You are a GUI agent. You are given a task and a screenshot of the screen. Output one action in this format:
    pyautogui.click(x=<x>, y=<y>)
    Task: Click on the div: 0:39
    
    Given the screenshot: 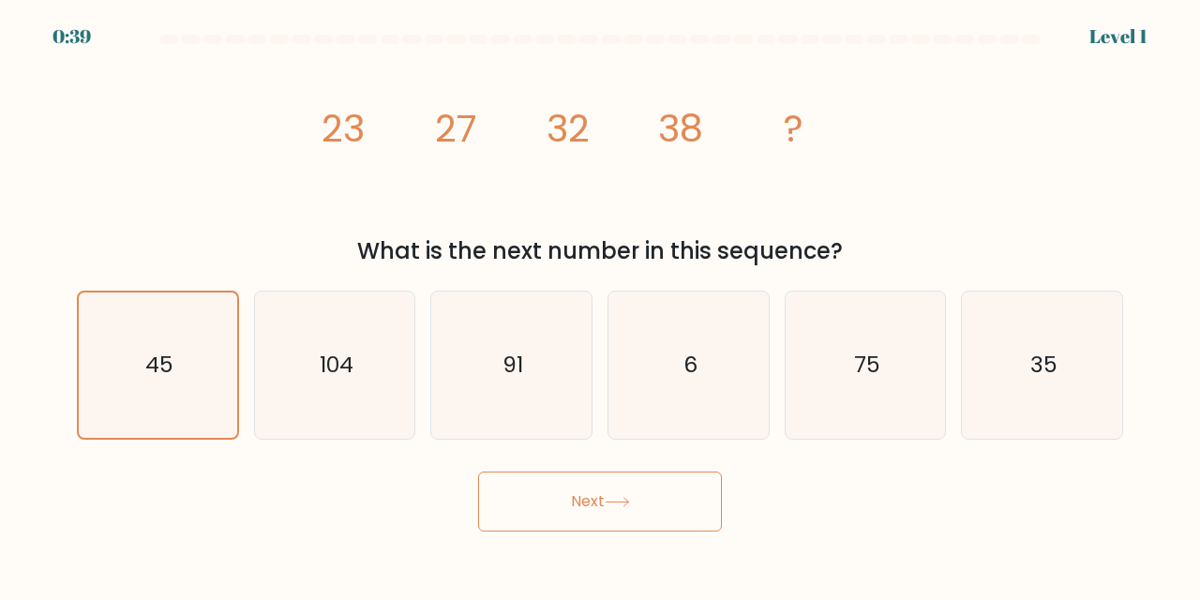 What is the action you would take?
    pyautogui.click(x=71, y=37)
    